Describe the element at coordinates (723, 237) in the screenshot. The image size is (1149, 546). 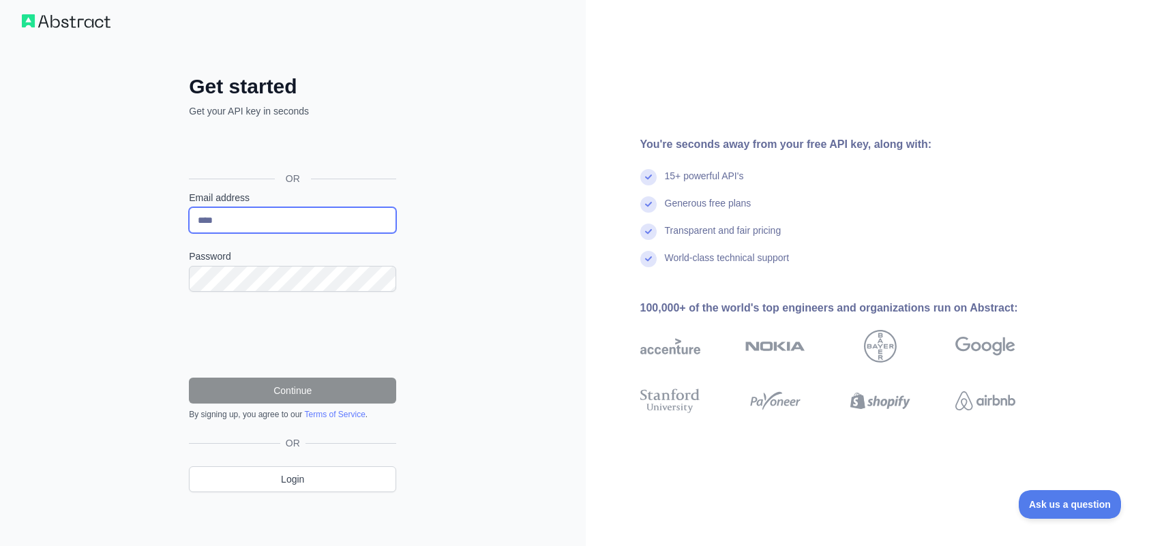
I see `div: Transparent and fair pricing` at that location.